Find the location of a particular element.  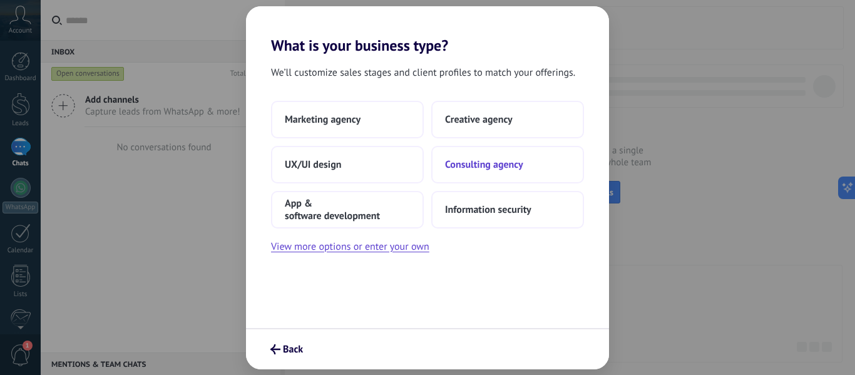

button: Creative agency is located at coordinates (507, 119).